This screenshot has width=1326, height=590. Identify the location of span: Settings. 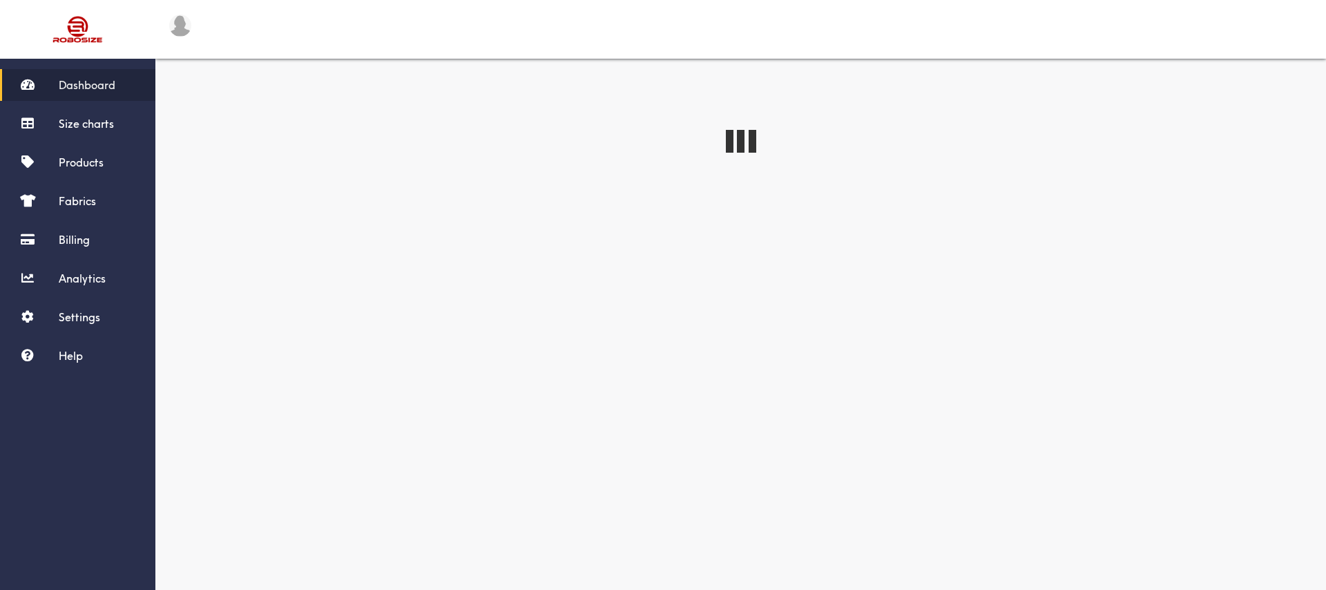
(79, 317).